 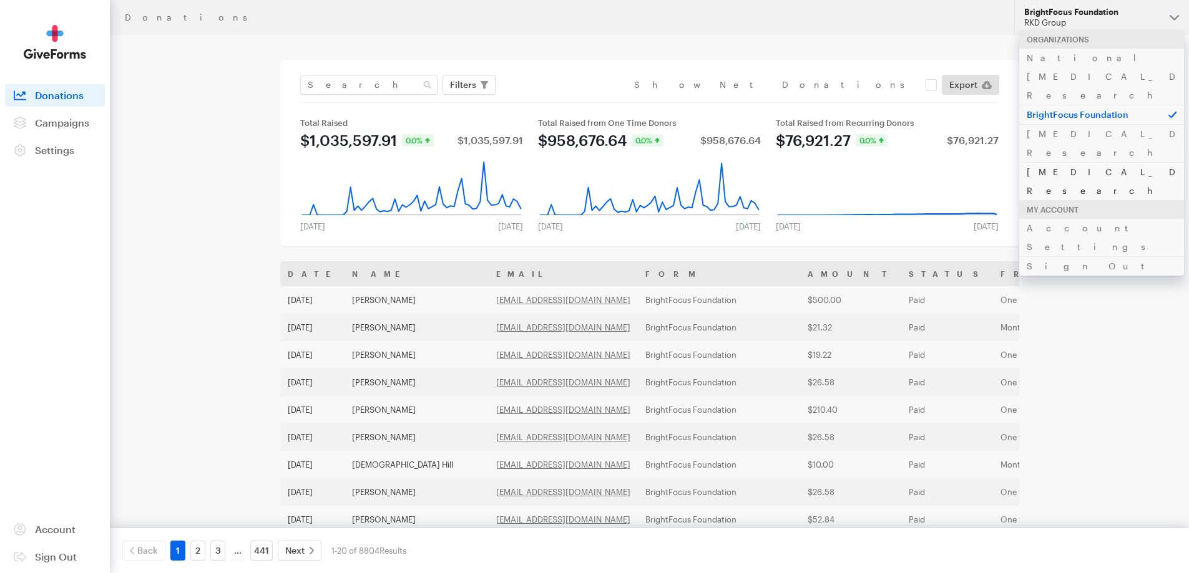 What do you see at coordinates (62, 122) in the screenshot?
I see `span: Campaigns` at bounding box center [62, 122].